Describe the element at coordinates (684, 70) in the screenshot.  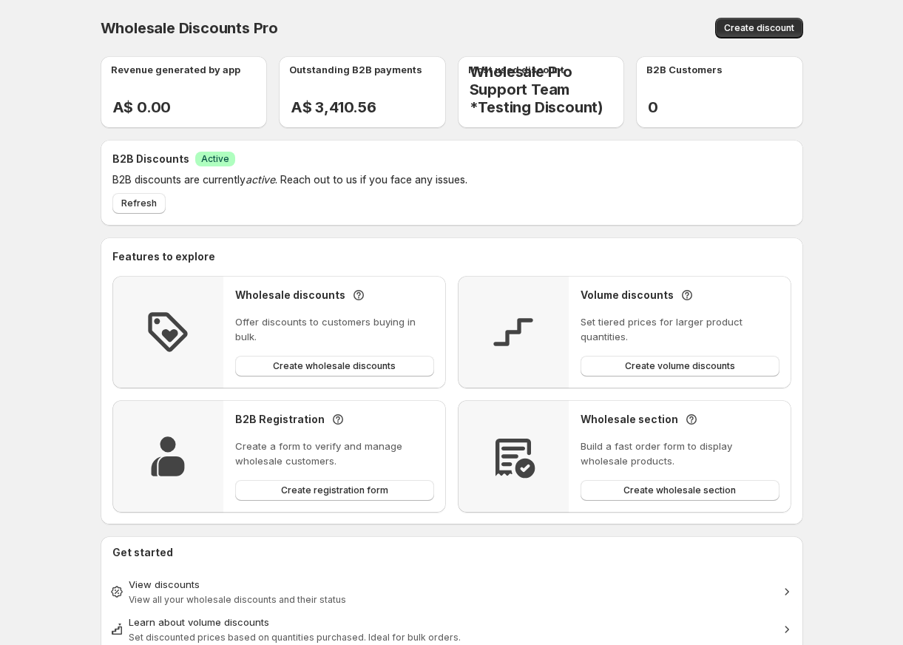
I see `p: B2B Customers` at that location.